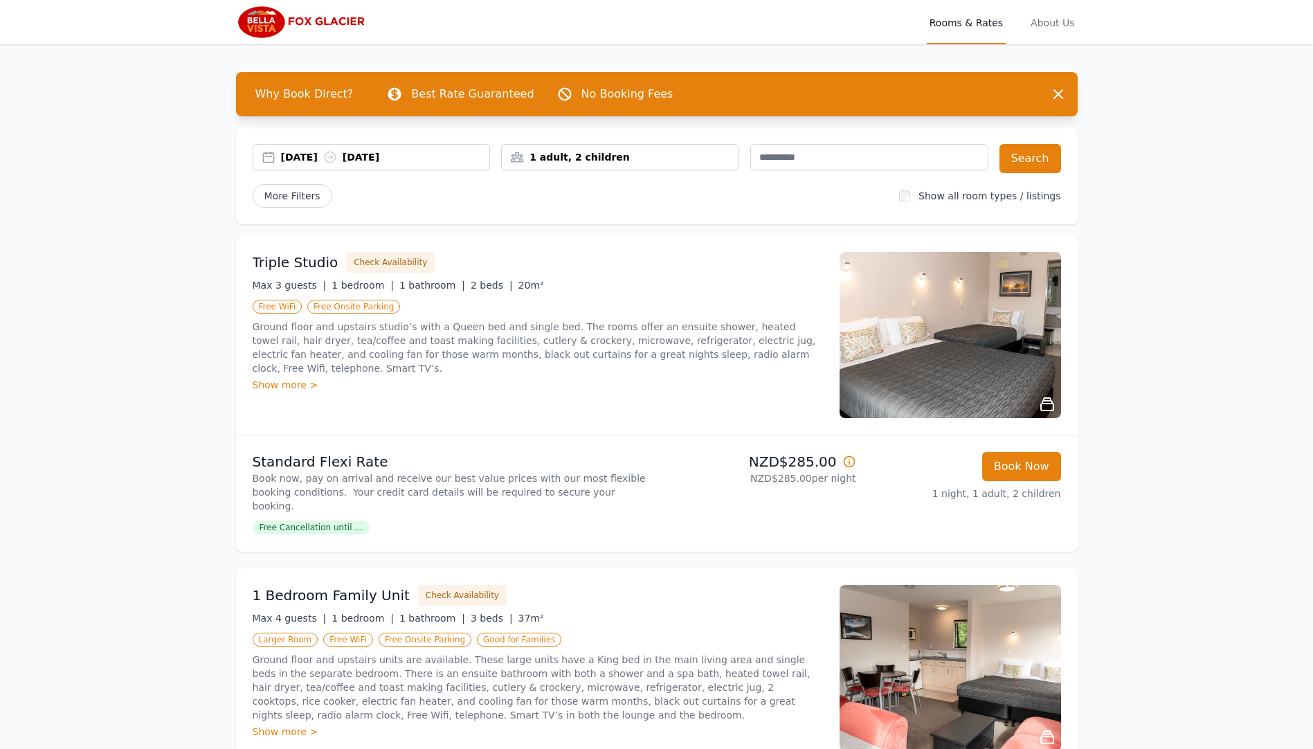 This screenshot has height=749, width=1313. Describe the element at coordinates (627, 94) in the screenshot. I see `p: No Booking Fees` at that location.